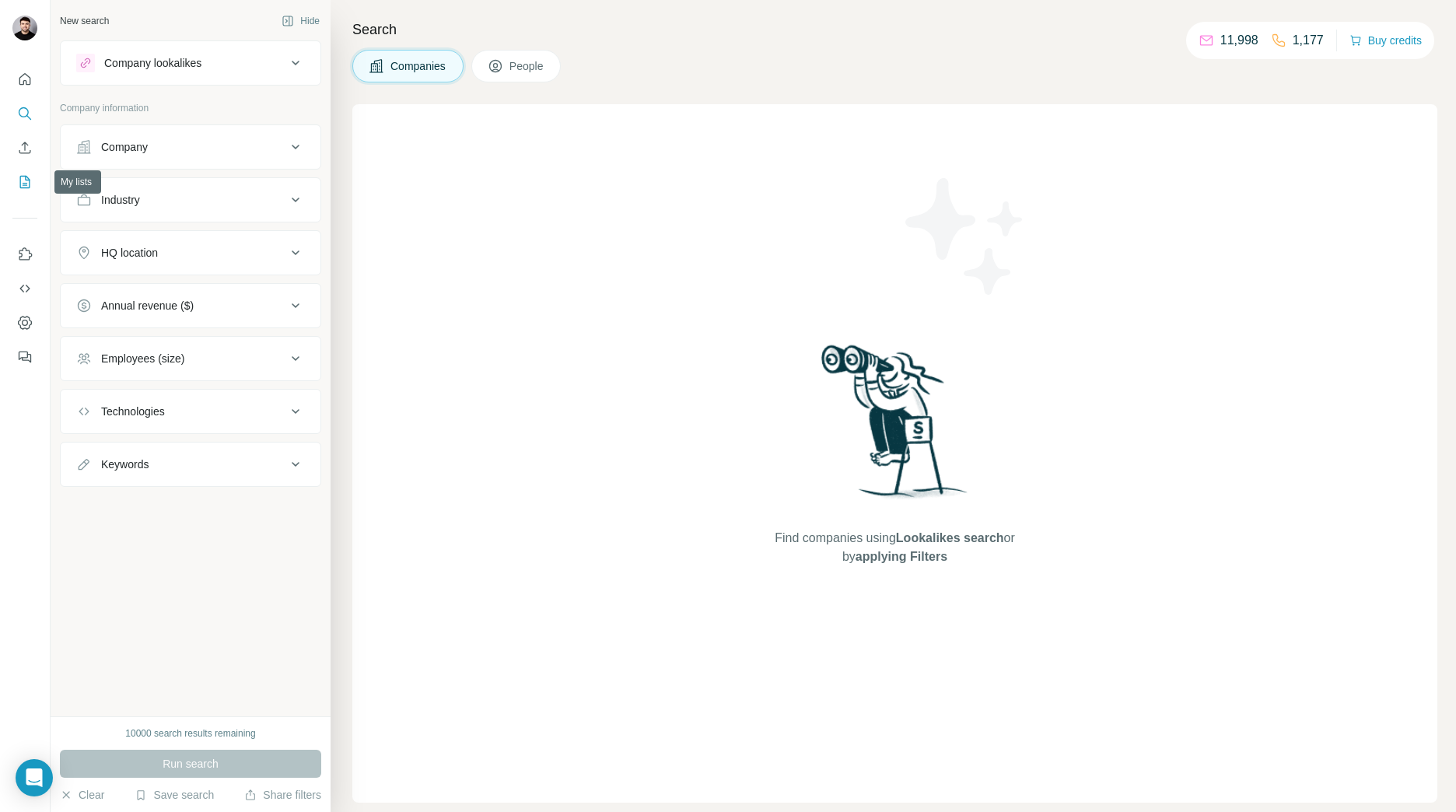  Describe the element at coordinates (190, 411) in the screenshot. I see `button: Technologies` at that location.